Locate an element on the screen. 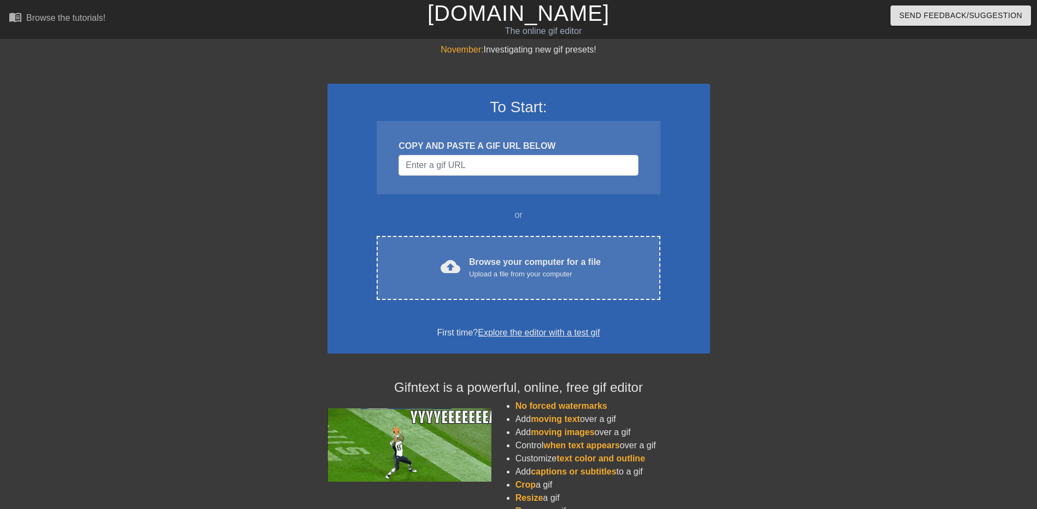 Image resolution: width=1037 pixels, height=509 pixels. h4: Gifntext is a powerful, online, free gif editor is located at coordinates (519, 387).